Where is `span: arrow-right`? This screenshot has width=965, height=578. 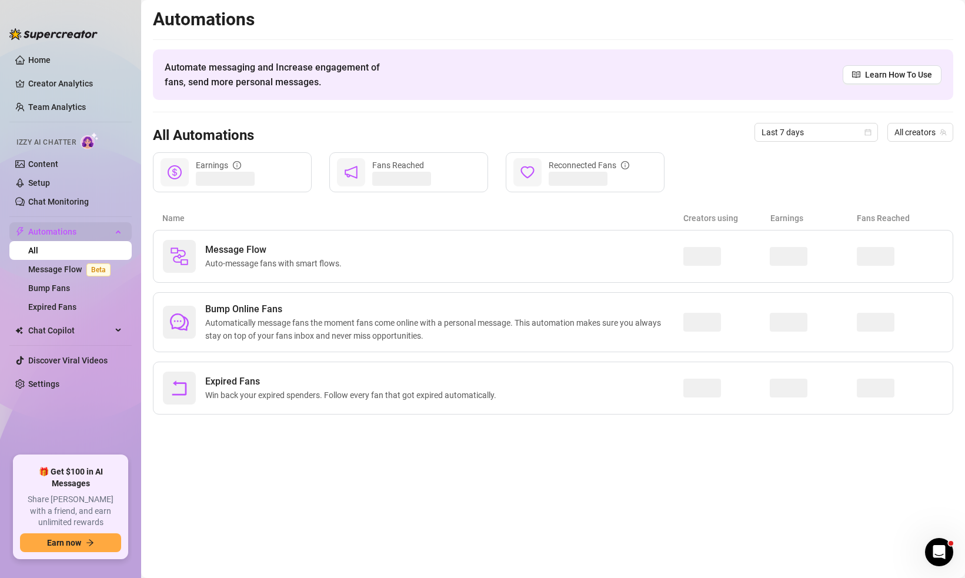 span: arrow-right is located at coordinates (90, 543).